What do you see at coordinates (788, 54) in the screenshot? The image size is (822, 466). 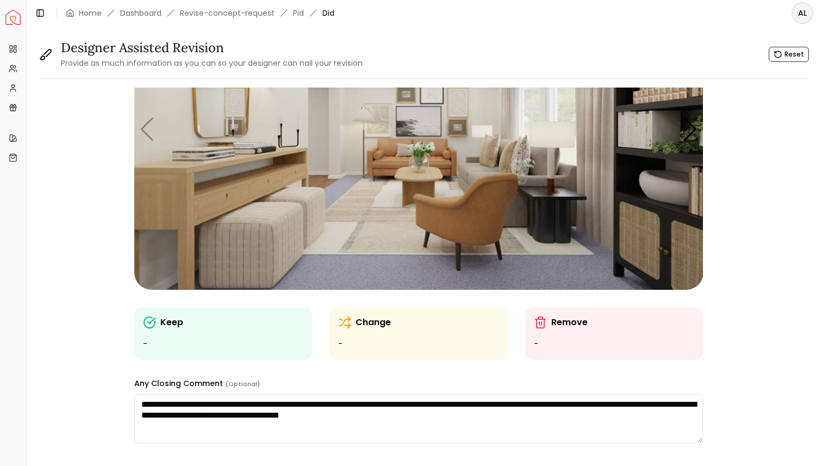 I see `button: Reset` at bounding box center [788, 54].